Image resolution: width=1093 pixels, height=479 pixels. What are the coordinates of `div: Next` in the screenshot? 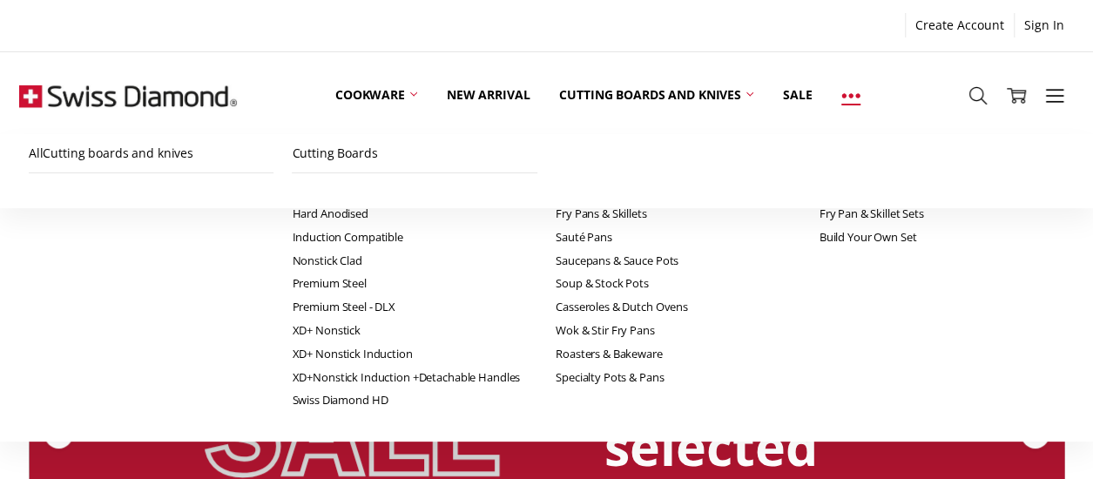 It's located at (1034, 434).